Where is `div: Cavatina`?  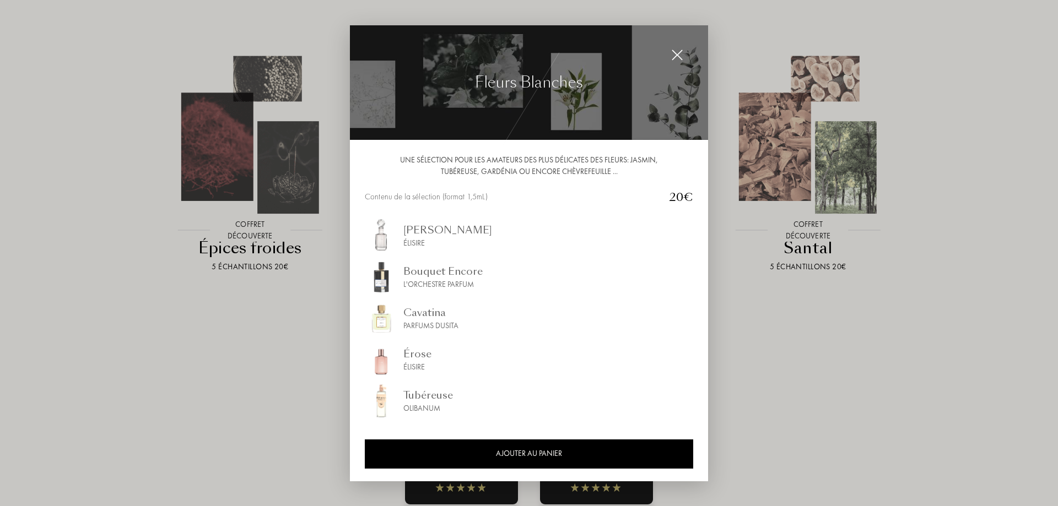
div: Cavatina is located at coordinates (431, 312).